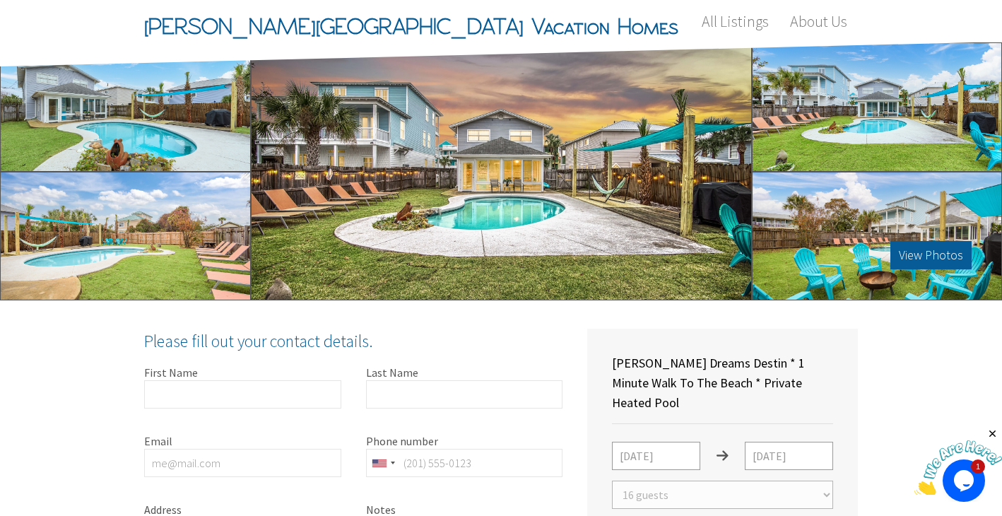 This screenshot has height=516, width=1002. What do you see at coordinates (656, 456) in the screenshot?
I see `input: Check-in` at bounding box center [656, 456].